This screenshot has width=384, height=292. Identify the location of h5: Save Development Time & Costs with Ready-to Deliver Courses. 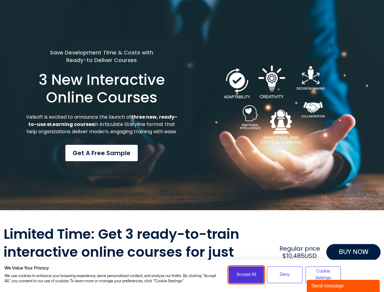
(101, 56).